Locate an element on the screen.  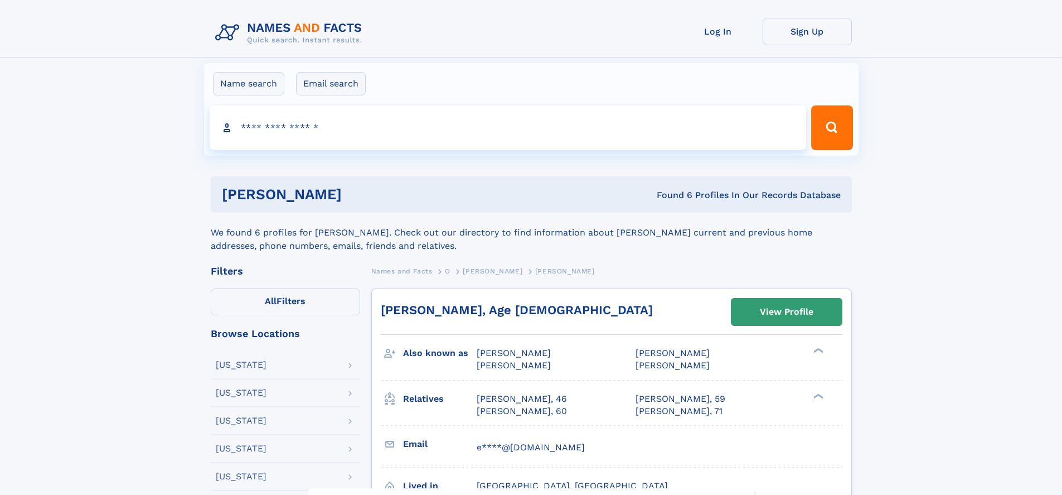
label: Name search is located at coordinates (249, 84).